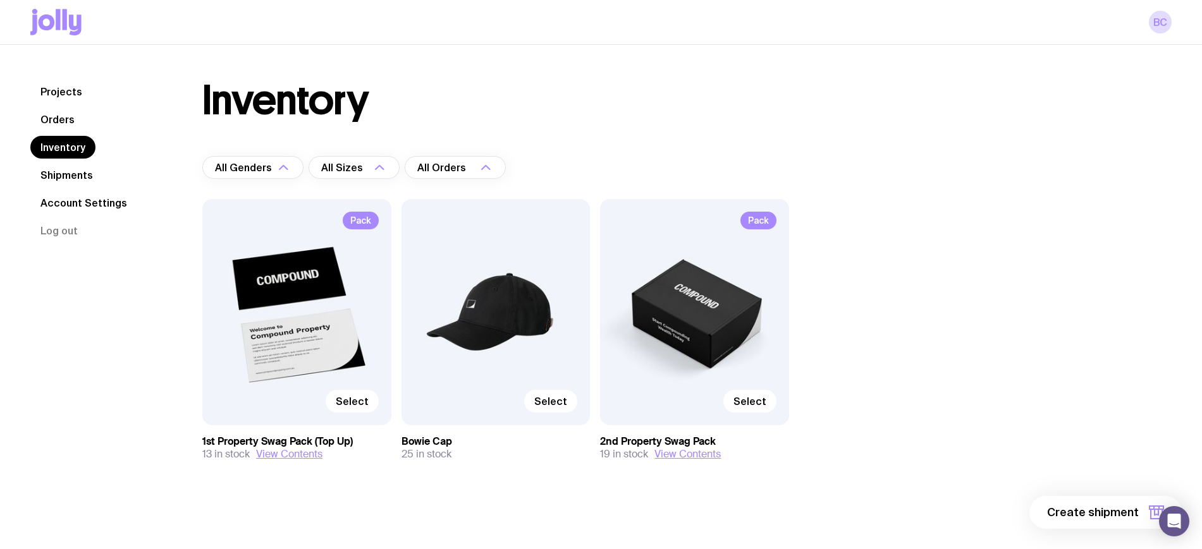 This screenshot has height=549, width=1202. What do you see at coordinates (1160, 22) in the screenshot?
I see `a: BC` at bounding box center [1160, 22].